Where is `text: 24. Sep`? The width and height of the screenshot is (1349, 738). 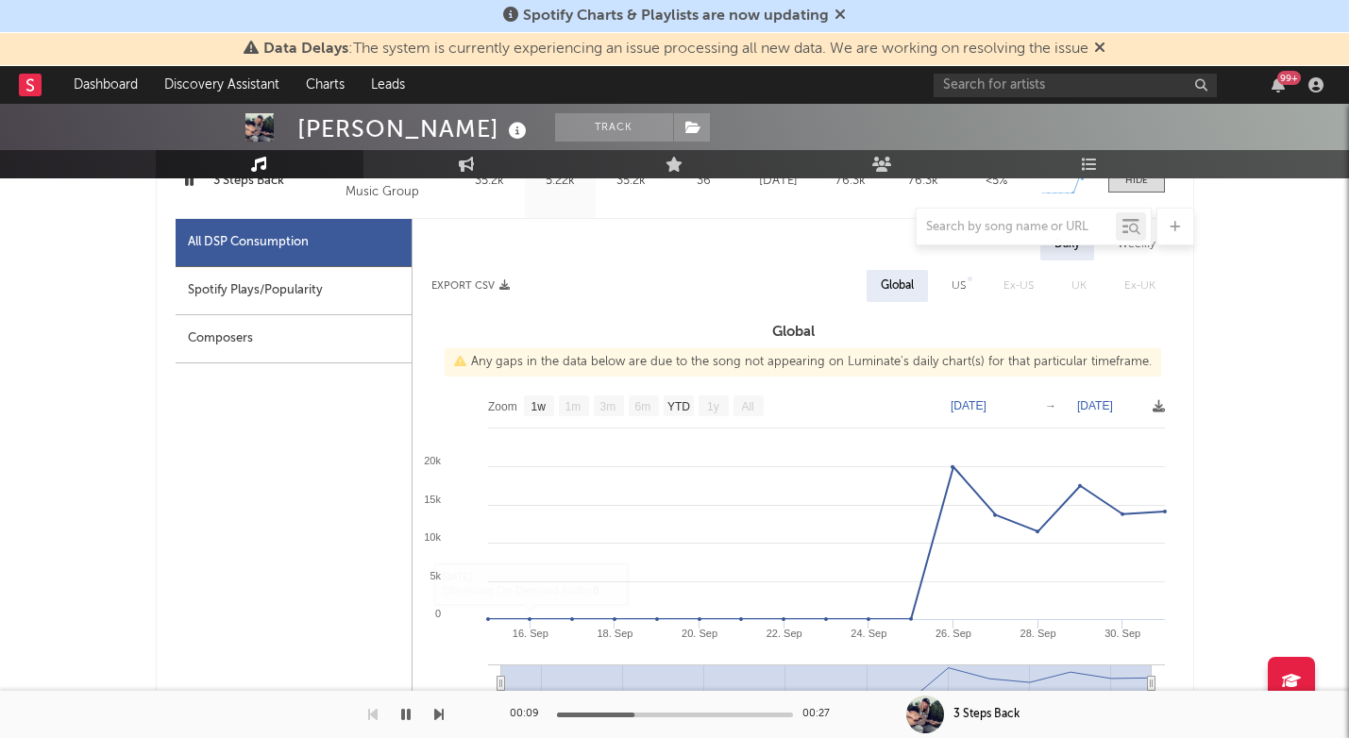
text: 24. Sep is located at coordinates (869, 634).